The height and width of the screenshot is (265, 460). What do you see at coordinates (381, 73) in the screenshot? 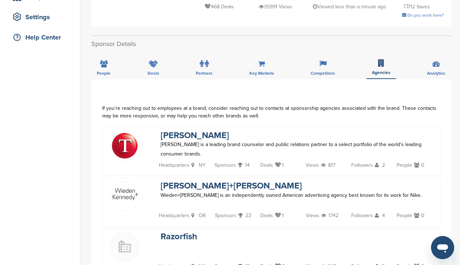
I see `span: Agencies` at bounding box center [381, 73].